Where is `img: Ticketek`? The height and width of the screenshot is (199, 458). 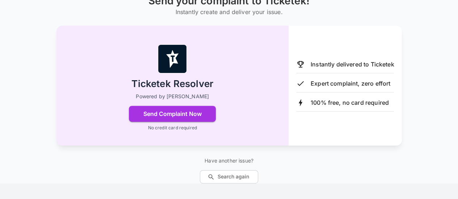 img: Ticketek is located at coordinates (172, 59).